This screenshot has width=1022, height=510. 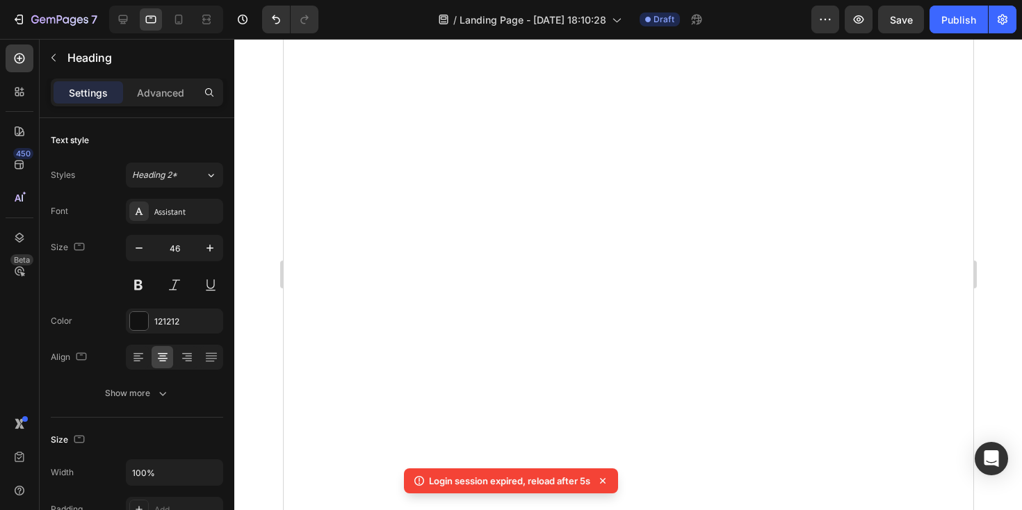 What do you see at coordinates (61, 321) in the screenshot?
I see `div: Color` at bounding box center [61, 321].